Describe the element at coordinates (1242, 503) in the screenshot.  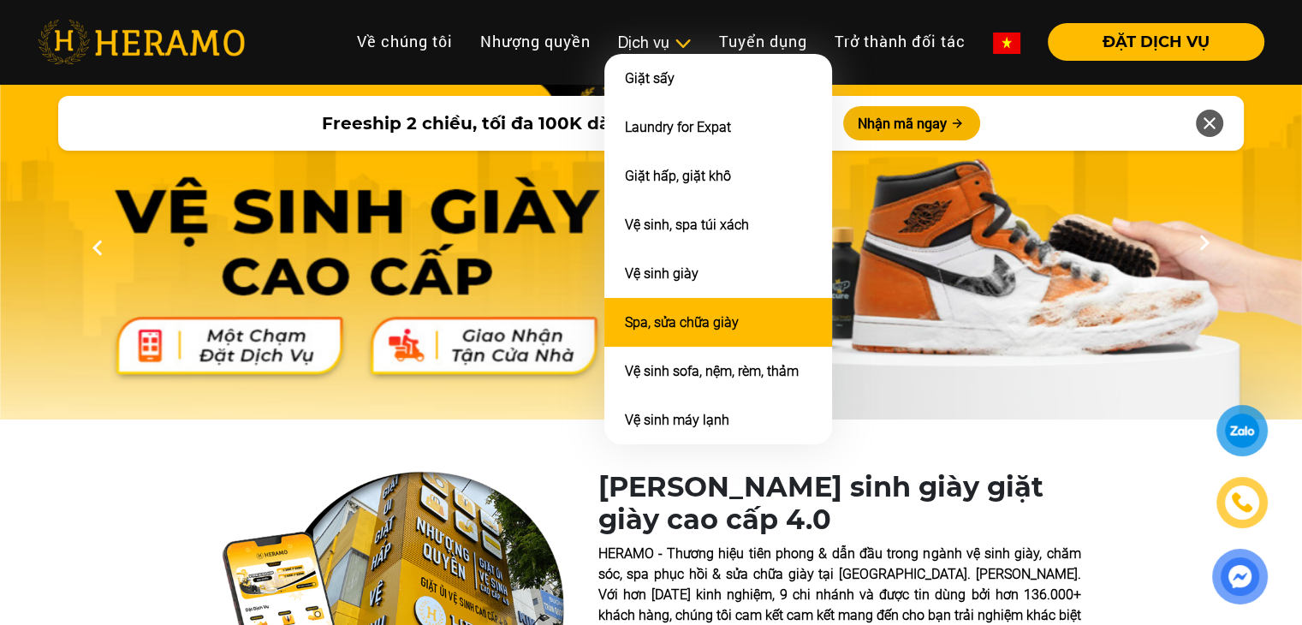
I see `img: phone-icon` at that location.